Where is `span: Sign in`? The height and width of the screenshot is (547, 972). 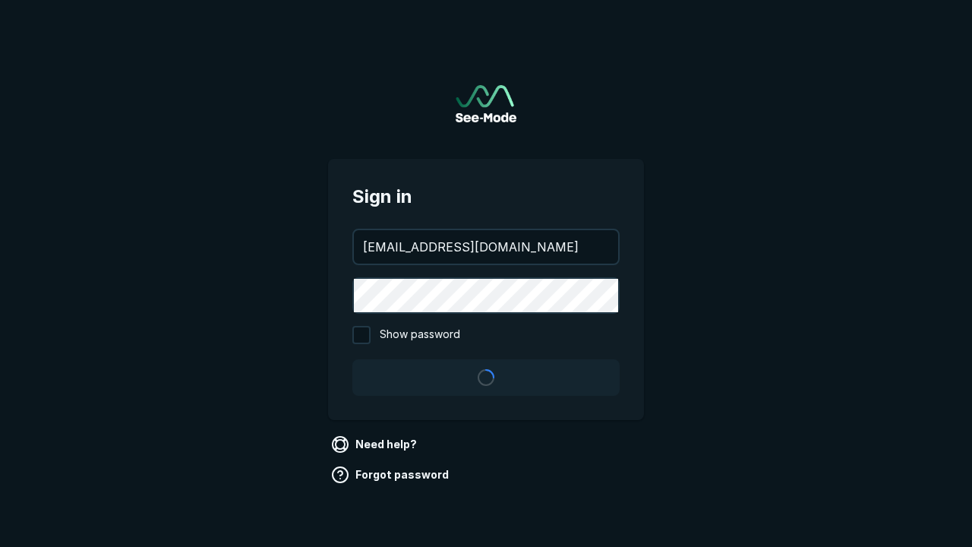 span: Sign in is located at coordinates (486, 197).